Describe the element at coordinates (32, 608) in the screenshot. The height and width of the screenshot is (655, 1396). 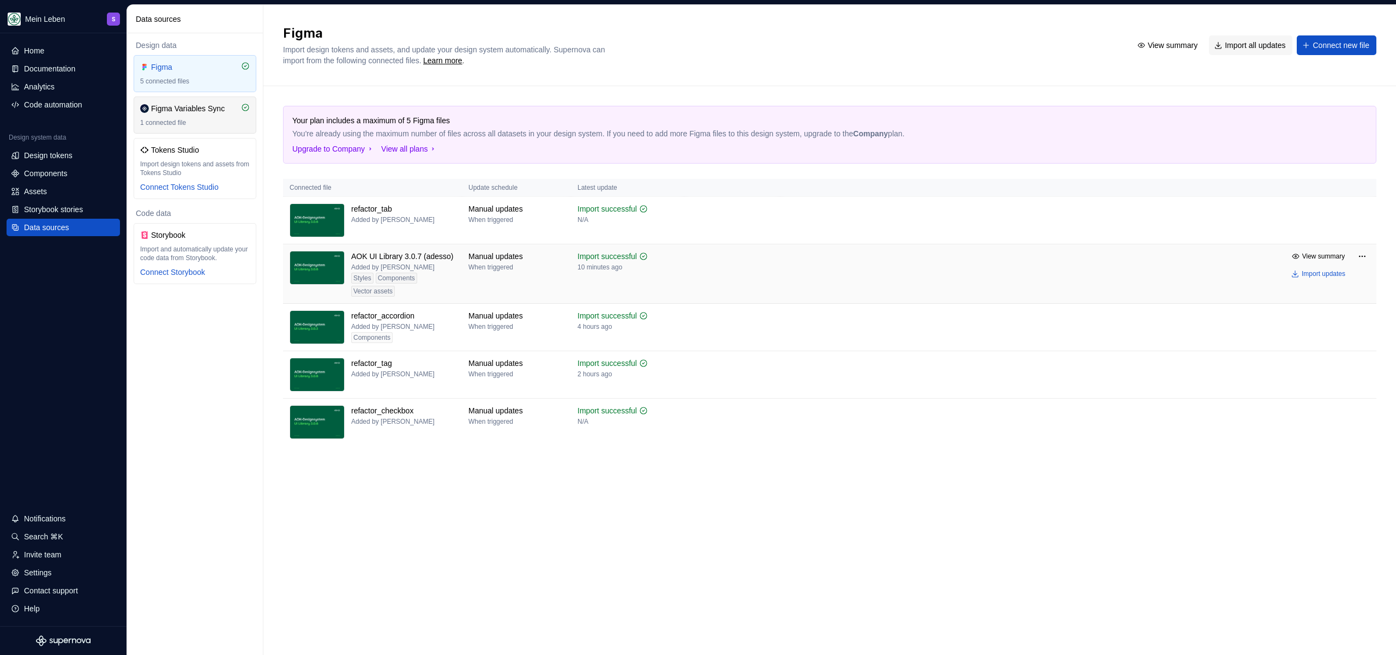
I see `div: Help` at that location.